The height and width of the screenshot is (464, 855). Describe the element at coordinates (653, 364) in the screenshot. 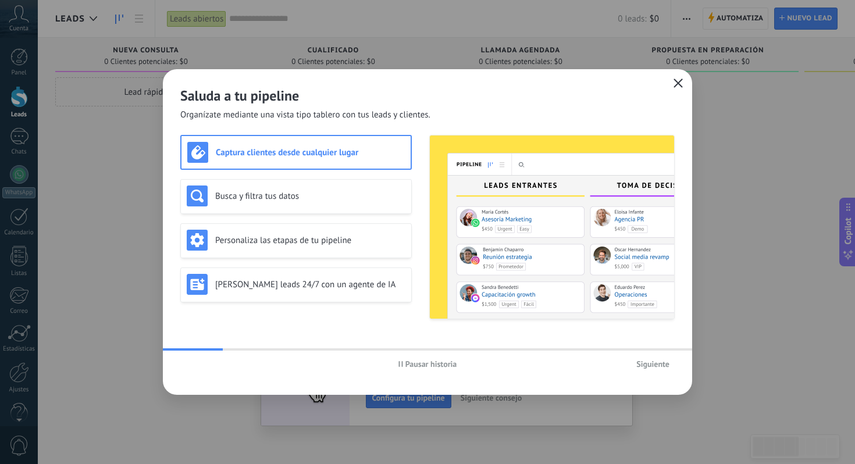

I see `button: Siguiente` at that location.